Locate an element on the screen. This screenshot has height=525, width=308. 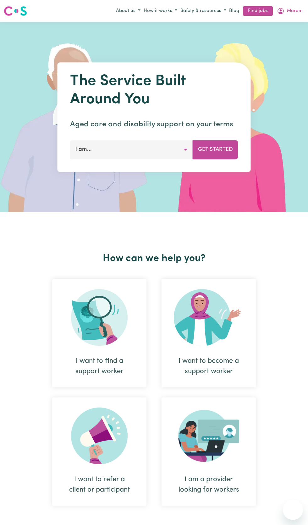
button: My Account is located at coordinates (290, 11).